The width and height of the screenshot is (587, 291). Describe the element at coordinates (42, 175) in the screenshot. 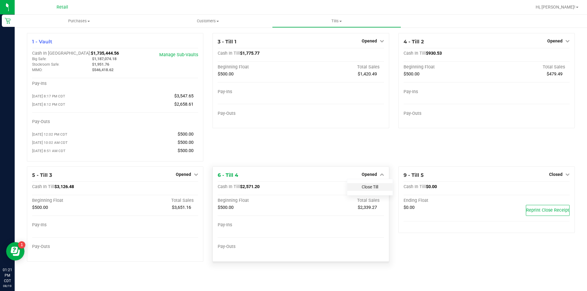

I see `span: 5 - Till 3` at that location.